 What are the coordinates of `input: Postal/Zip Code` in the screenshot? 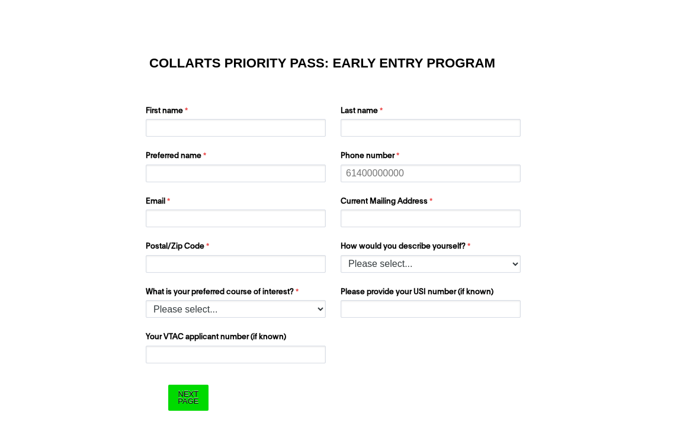 It's located at (236, 264).